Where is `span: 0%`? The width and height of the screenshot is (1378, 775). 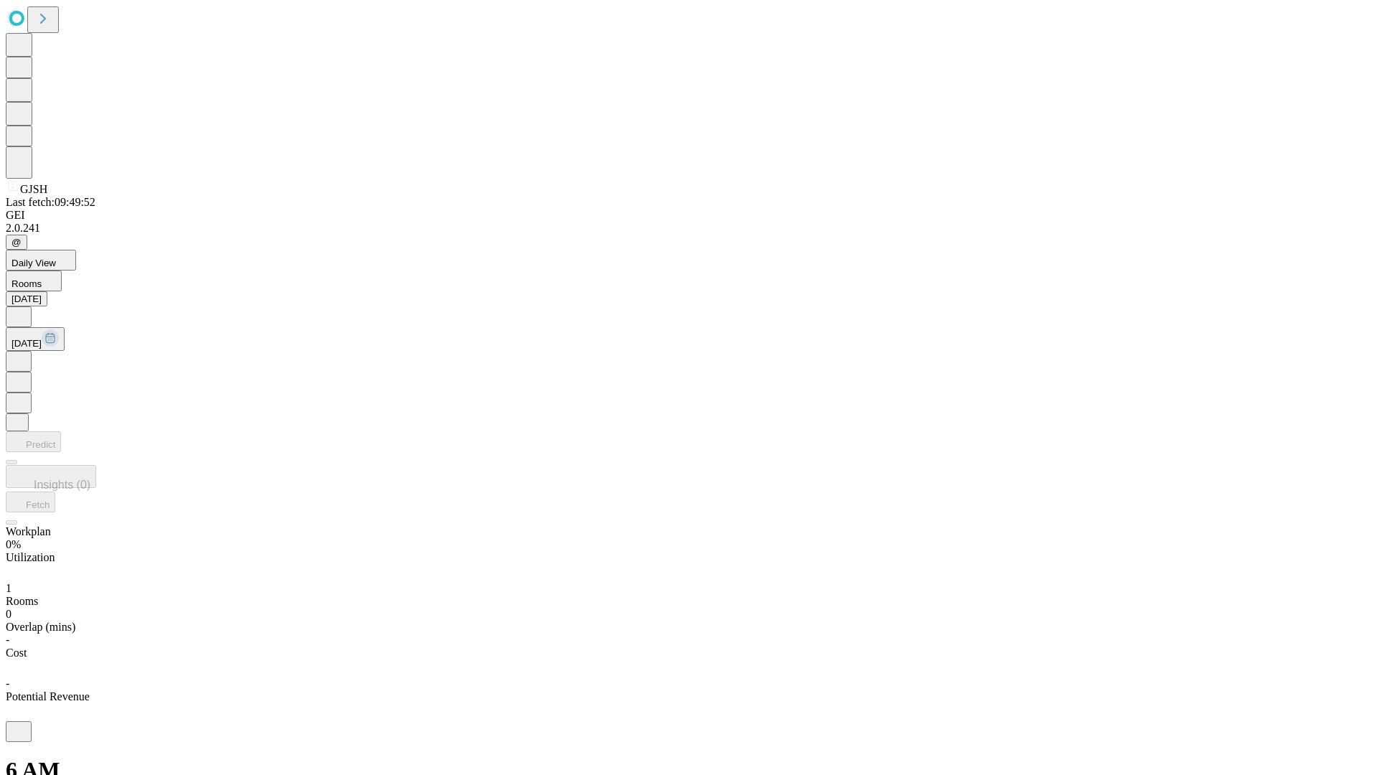 span: 0% is located at coordinates (13, 544).